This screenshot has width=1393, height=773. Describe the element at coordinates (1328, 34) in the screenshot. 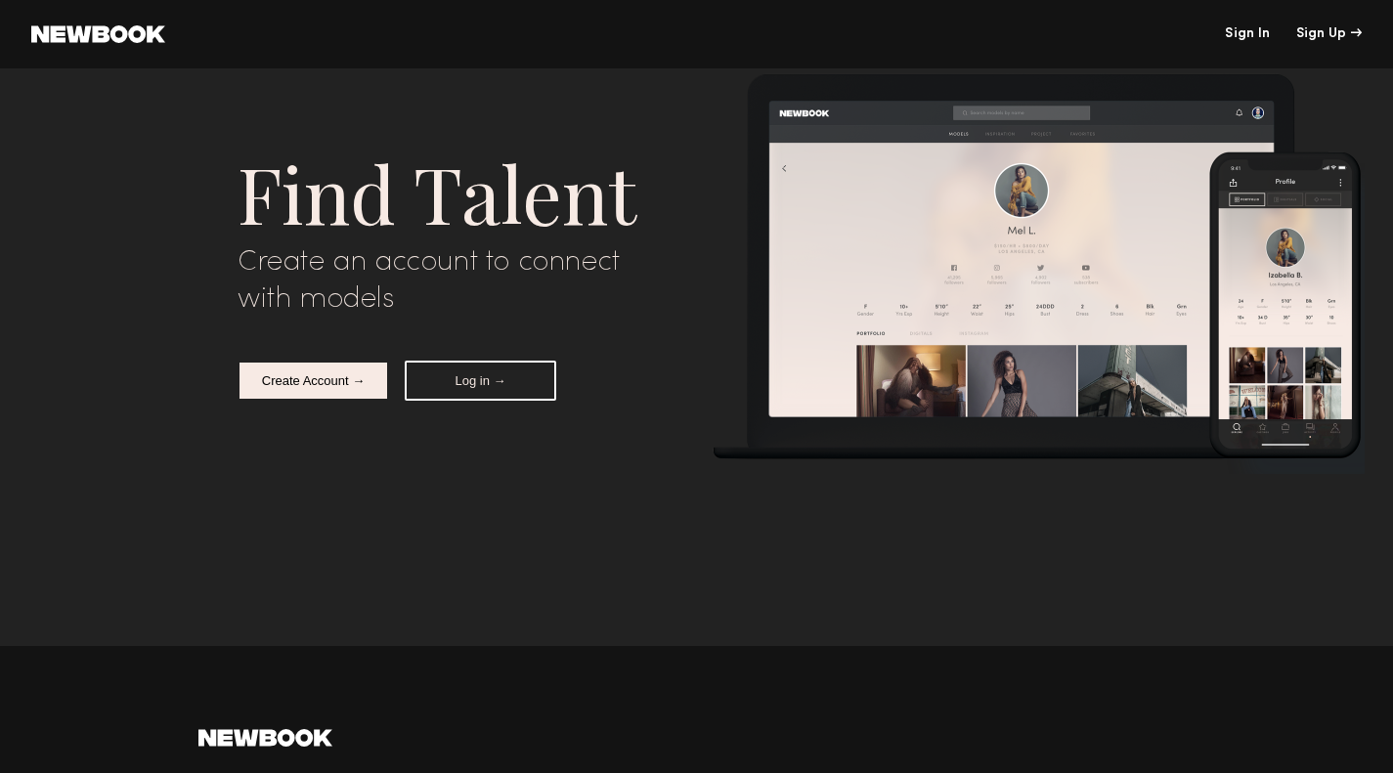

I see `div: Sign Up` at that location.